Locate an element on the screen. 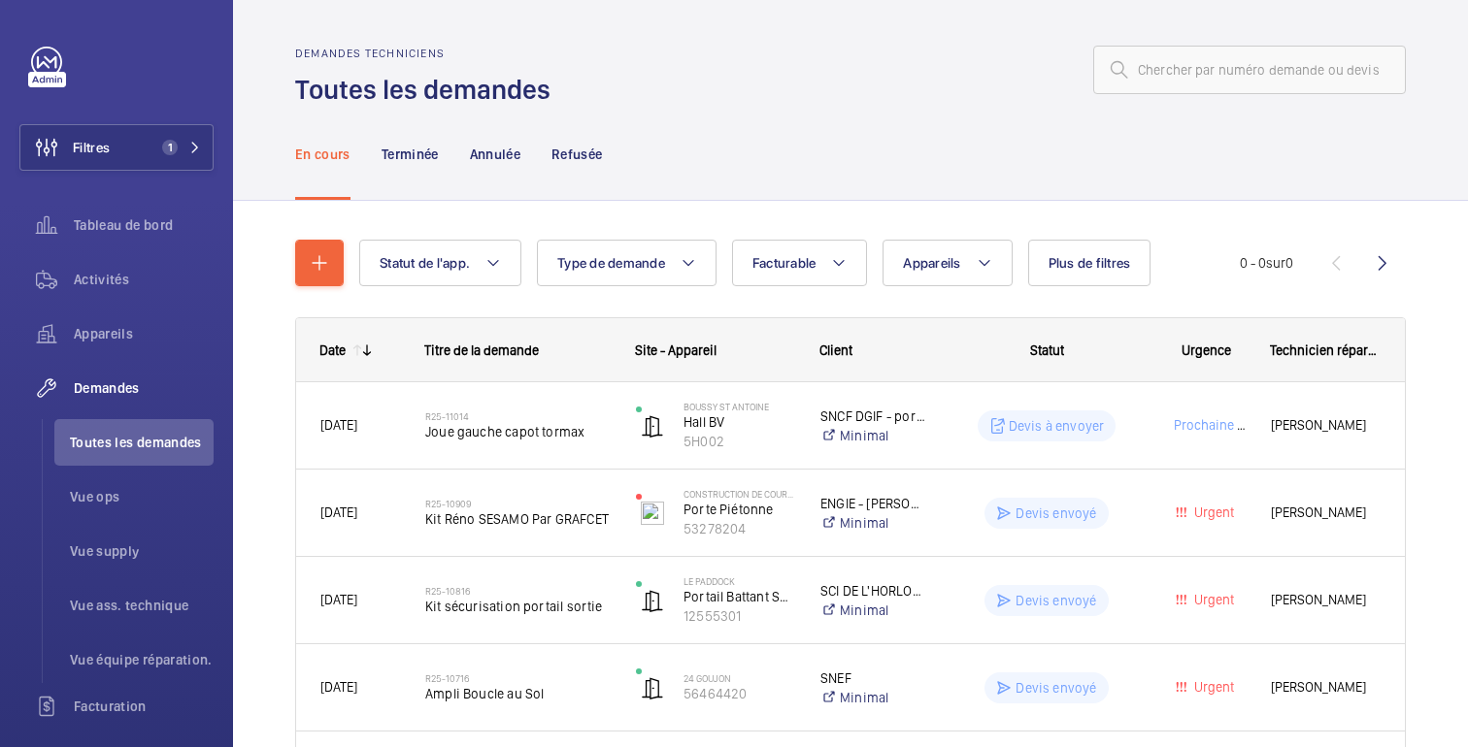 The image size is (1468, 747). font: Vue supply is located at coordinates (105, 551).